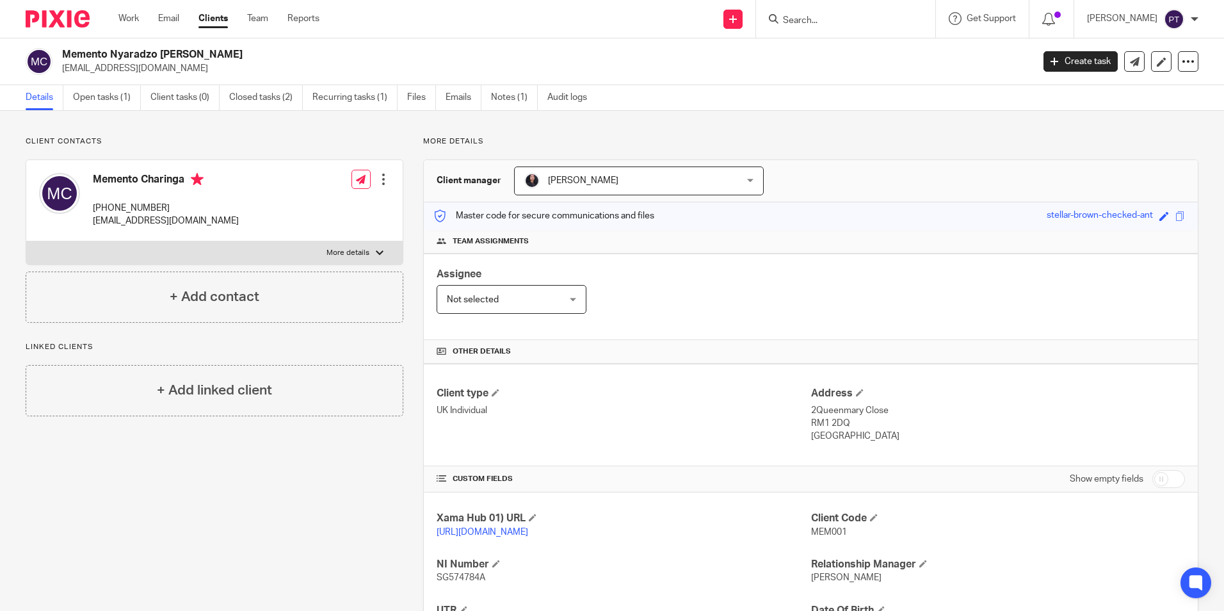 Image resolution: width=1224 pixels, height=611 pixels. Describe the element at coordinates (214, 390) in the screenshot. I see `h4: + Add linked client` at that location.